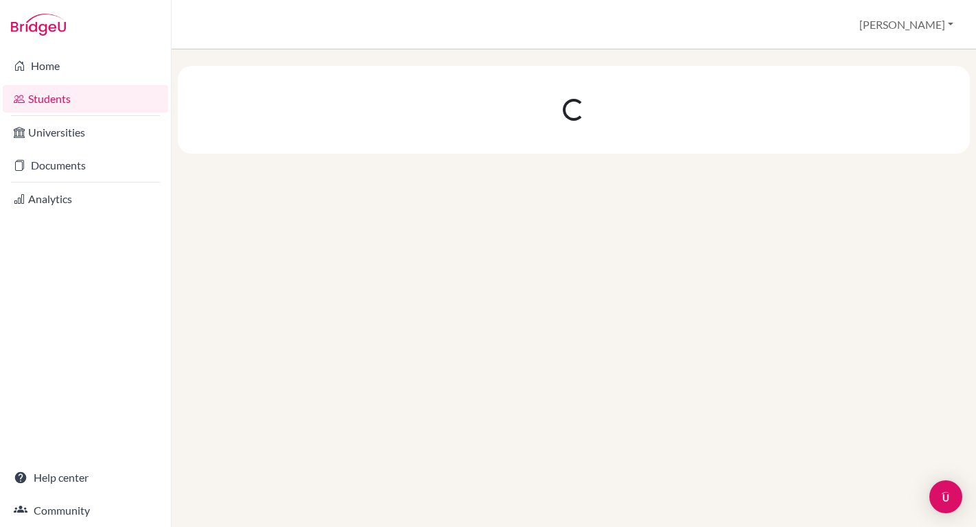 The height and width of the screenshot is (527, 976). Describe the element at coordinates (85, 511) in the screenshot. I see `a: Community` at that location.